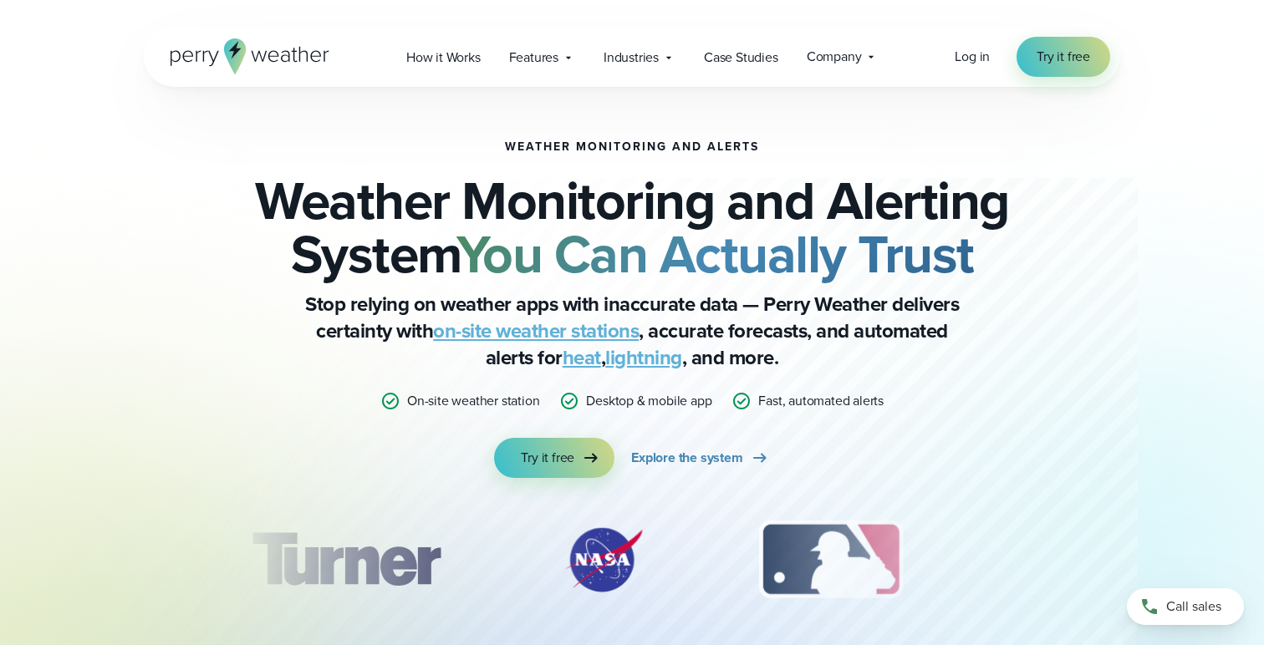  Describe the element at coordinates (631, 58) in the screenshot. I see `span: Industries` at that location.